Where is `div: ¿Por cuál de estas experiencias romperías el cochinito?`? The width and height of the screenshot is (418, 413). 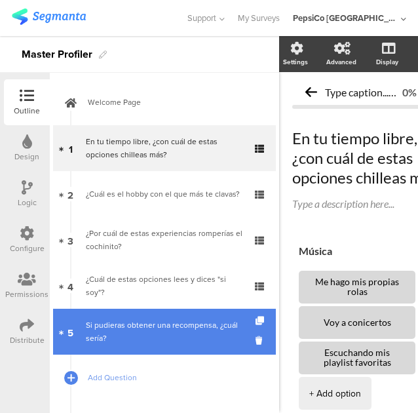 div: ¿Por cuál de estas experiencias romperías el cochinito? is located at coordinates (164, 240).